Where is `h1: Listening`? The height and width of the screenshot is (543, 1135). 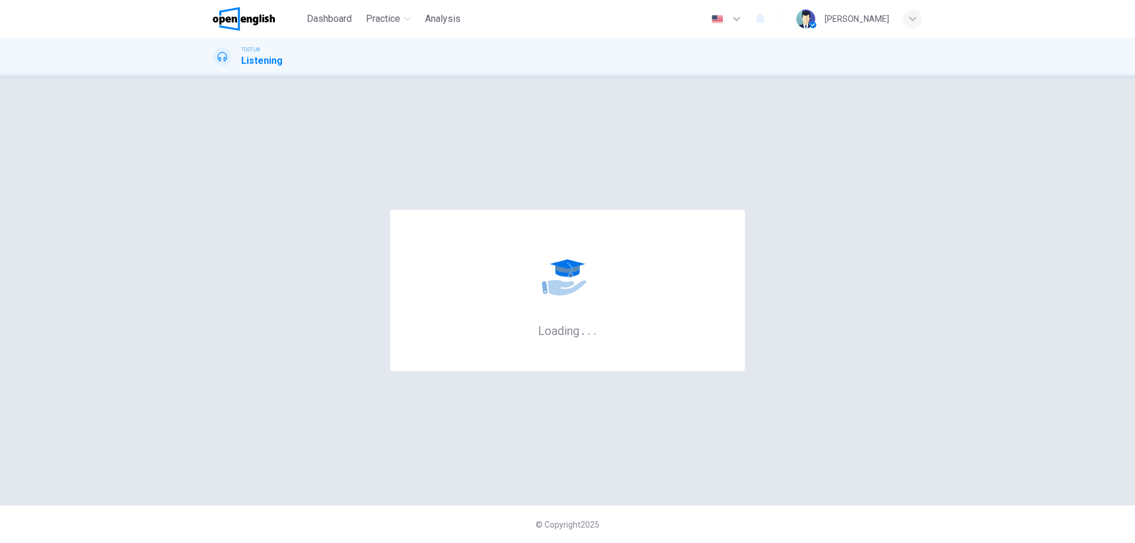 h1: Listening is located at coordinates (262, 61).